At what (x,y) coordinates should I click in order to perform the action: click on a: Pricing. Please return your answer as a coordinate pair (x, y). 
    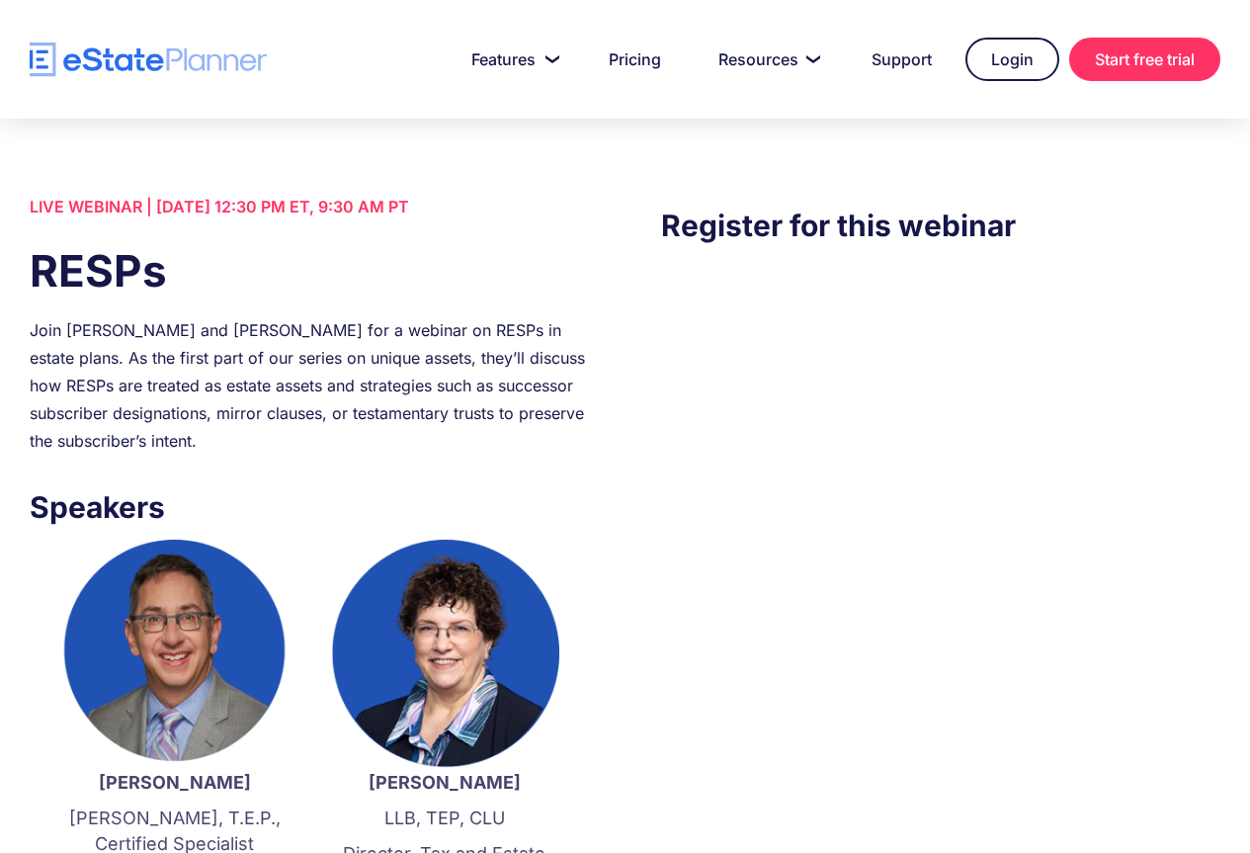
    Looking at the image, I should click on (635, 59).